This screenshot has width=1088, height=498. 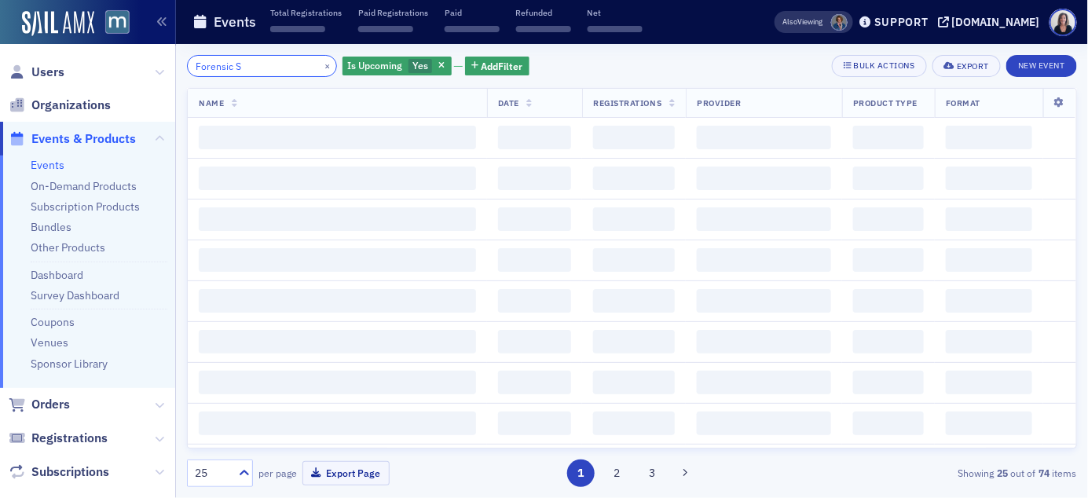 What do you see at coordinates (57, 275) in the screenshot?
I see `a: Dashboard` at bounding box center [57, 275].